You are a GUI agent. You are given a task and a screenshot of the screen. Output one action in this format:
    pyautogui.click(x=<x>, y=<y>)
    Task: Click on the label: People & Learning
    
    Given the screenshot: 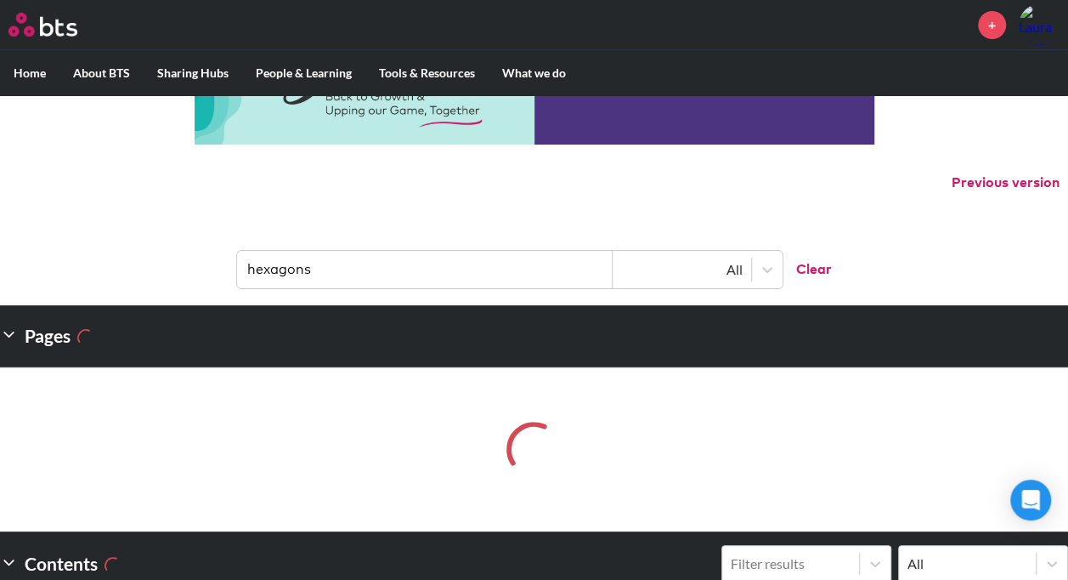 What is the action you would take?
    pyautogui.click(x=303, y=73)
    